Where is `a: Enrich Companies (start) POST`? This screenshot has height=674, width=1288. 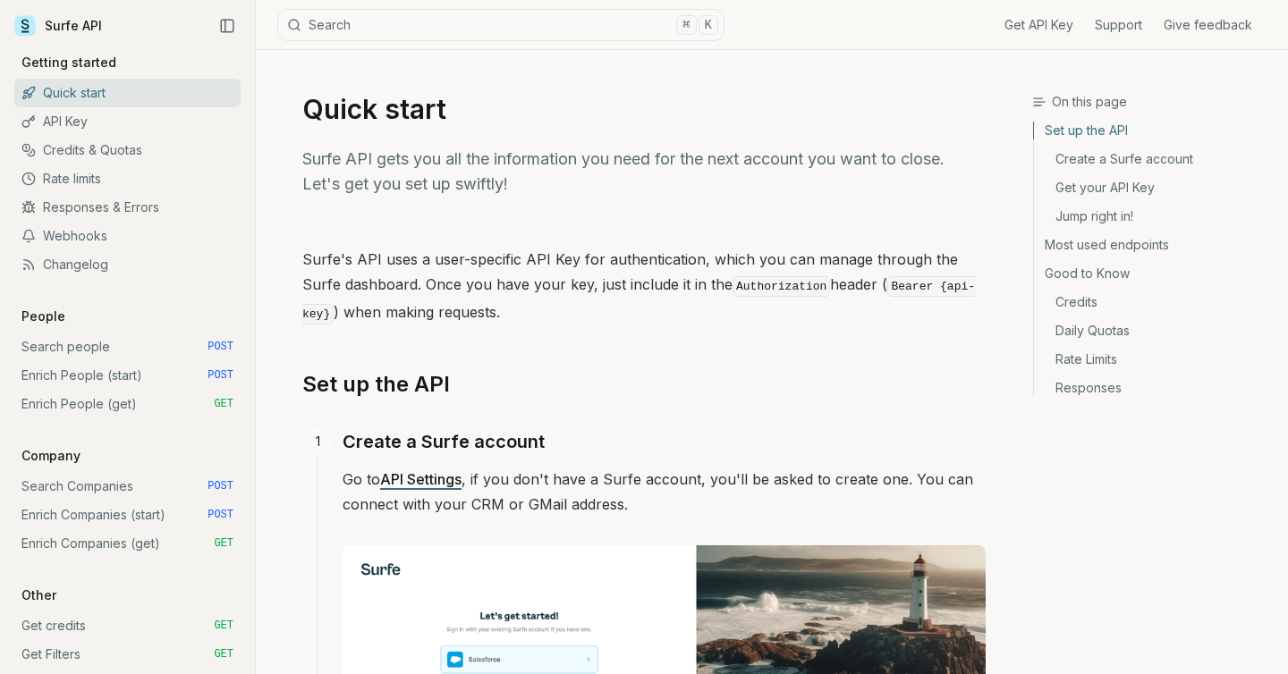 a: Enrich Companies (start) POST is located at coordinates (127, 515).